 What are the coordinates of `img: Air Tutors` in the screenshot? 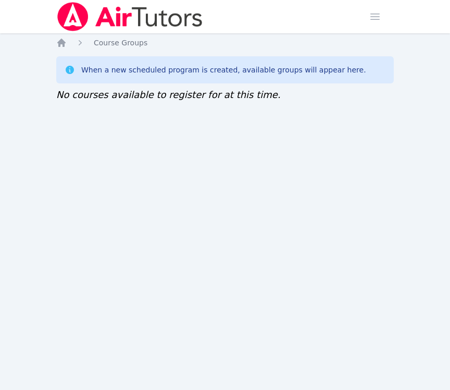 It's located at (130, 17).